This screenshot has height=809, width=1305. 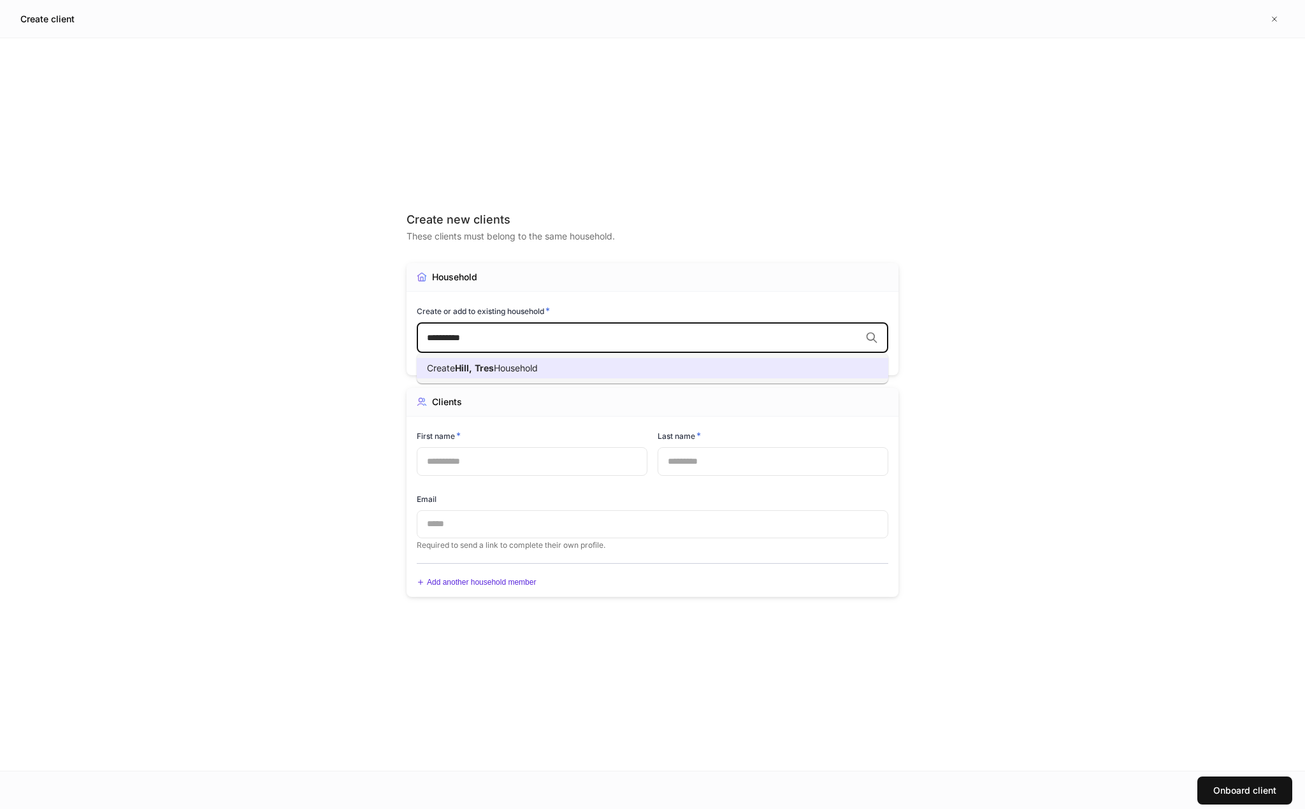 What do you see at coordinates (483, 311) in the screenshot?
I see `h6: Create or add to existing household` at bounding box center [483, 311].